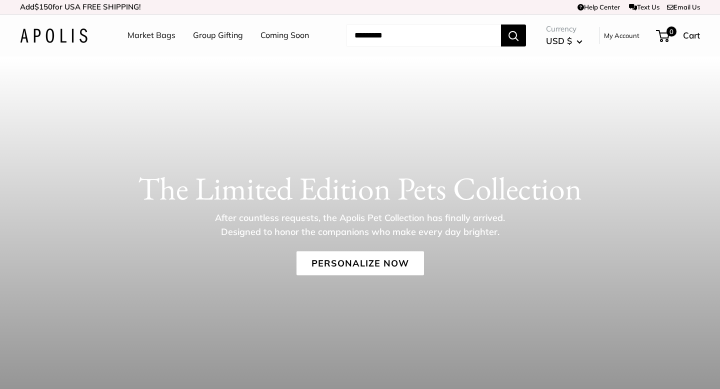 The image size is (720, 389). Describe the element at coordinates (423, 35) in the screenshot. I see `input: Search...` at that location.